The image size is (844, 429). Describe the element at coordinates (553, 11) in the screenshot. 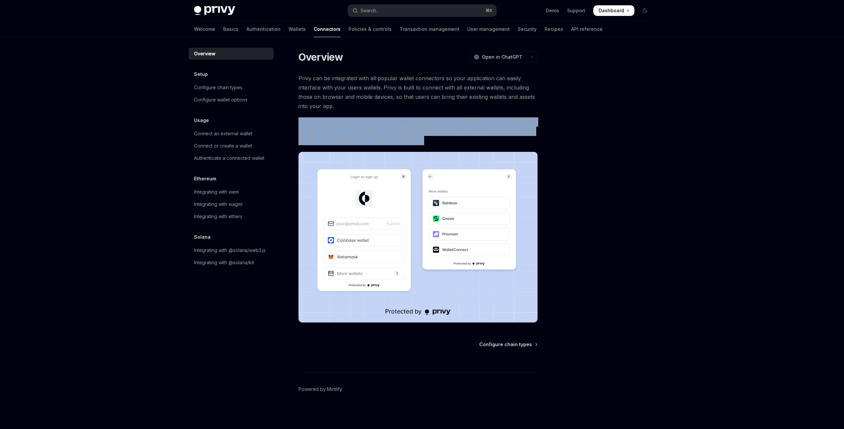

I see `a: Demo` at that location.